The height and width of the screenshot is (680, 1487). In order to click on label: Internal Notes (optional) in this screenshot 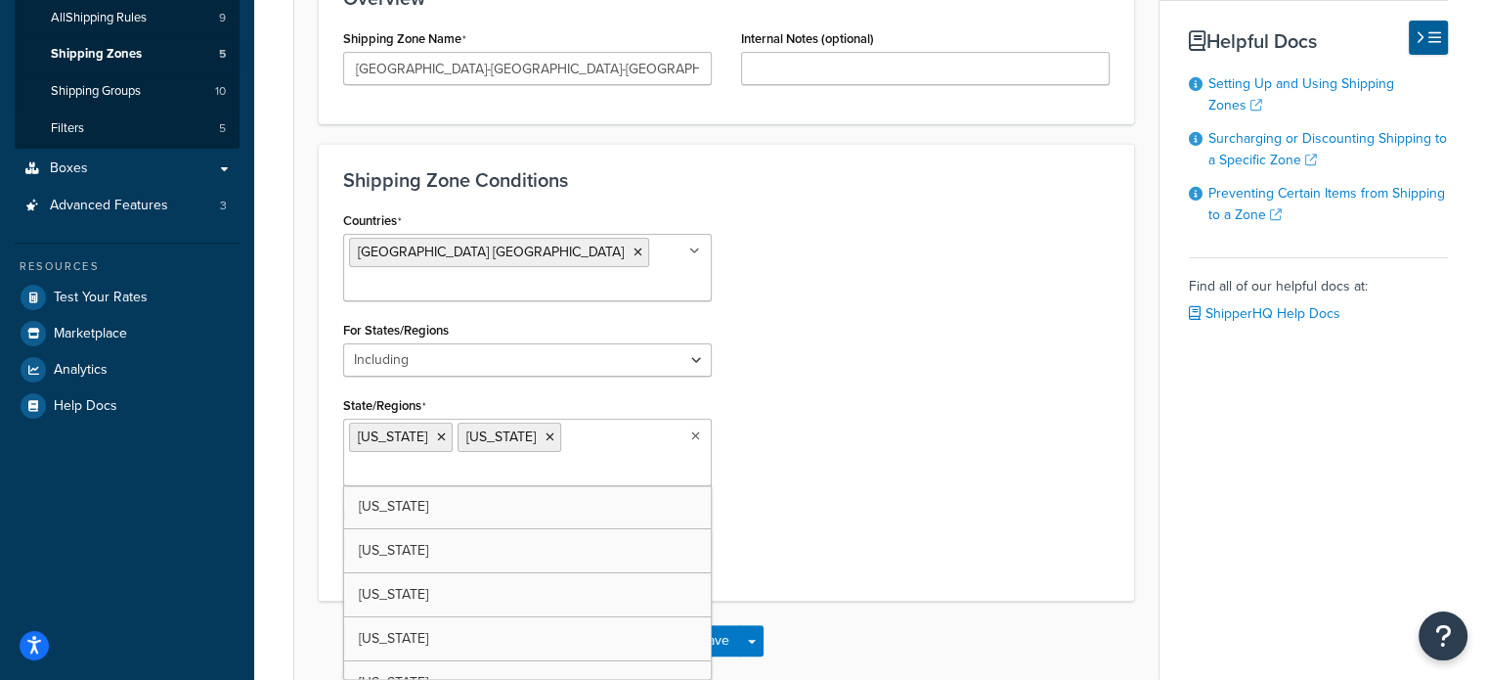, I will do `click(808, 38)`.